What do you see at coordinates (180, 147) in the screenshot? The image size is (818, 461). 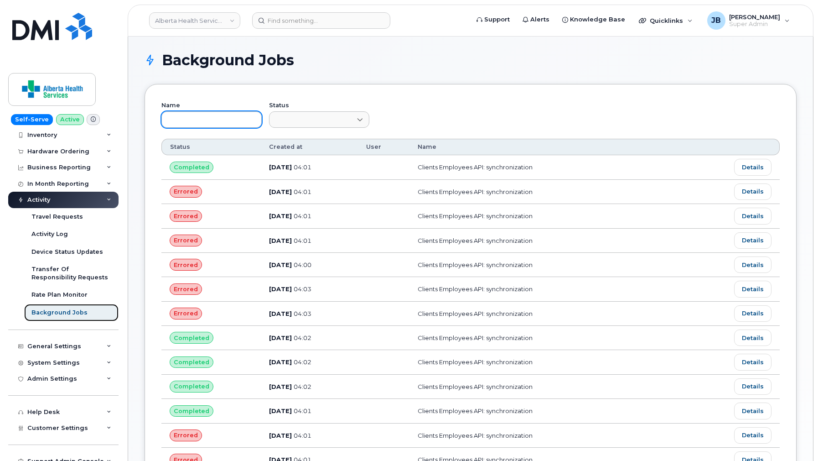 I see `span: Status` at bounding box center [180, 147].